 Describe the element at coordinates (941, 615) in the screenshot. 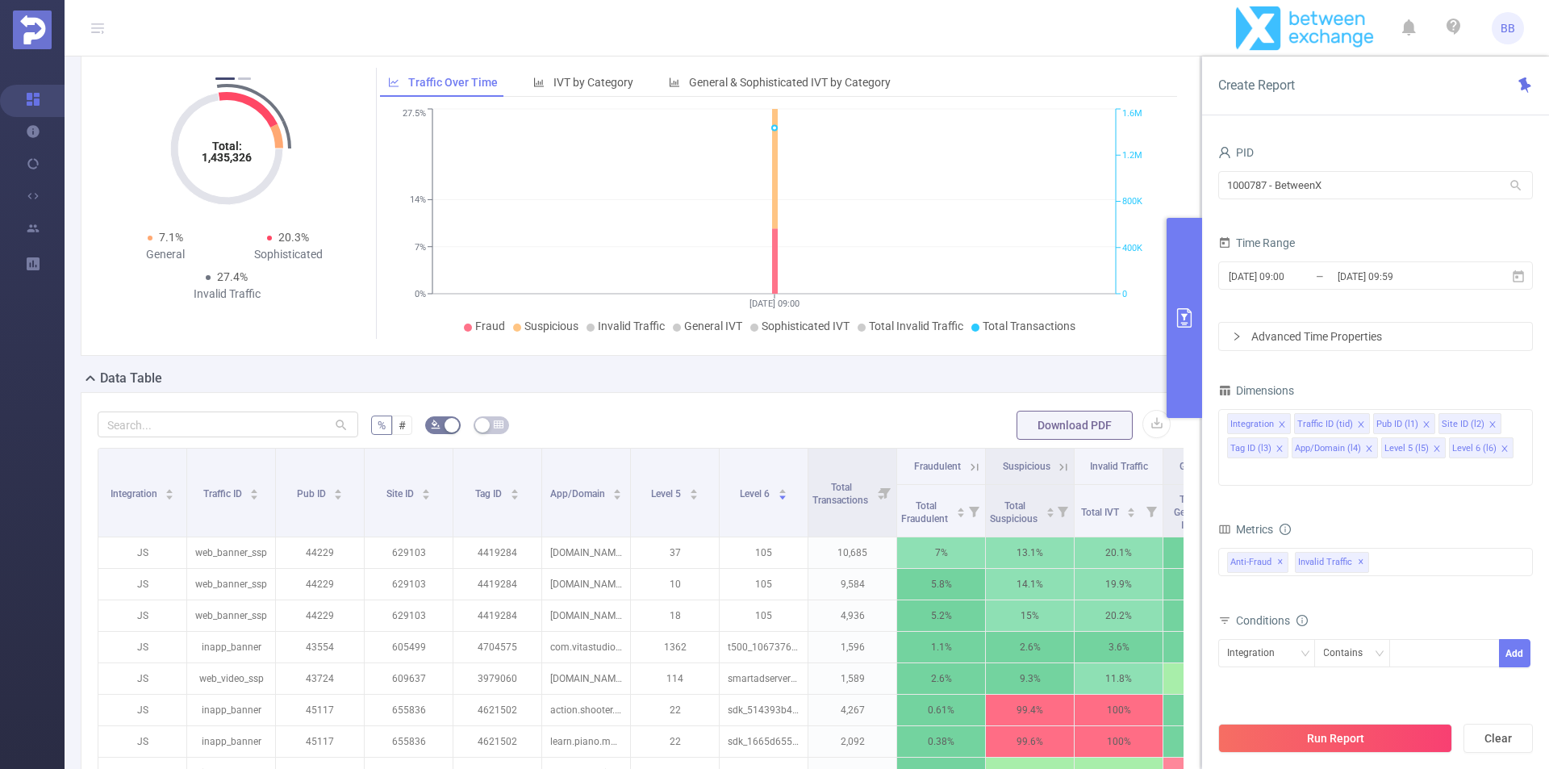

I see `p: 5.2%` at that location.